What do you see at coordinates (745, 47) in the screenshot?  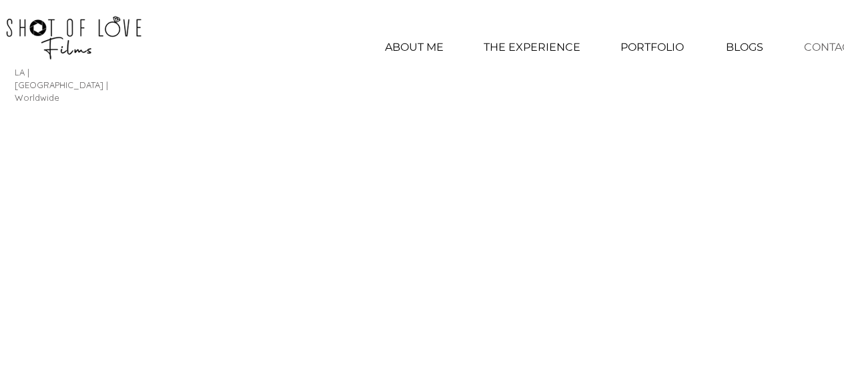 I see `a: BLOGS` at bounding box center [745, 47].